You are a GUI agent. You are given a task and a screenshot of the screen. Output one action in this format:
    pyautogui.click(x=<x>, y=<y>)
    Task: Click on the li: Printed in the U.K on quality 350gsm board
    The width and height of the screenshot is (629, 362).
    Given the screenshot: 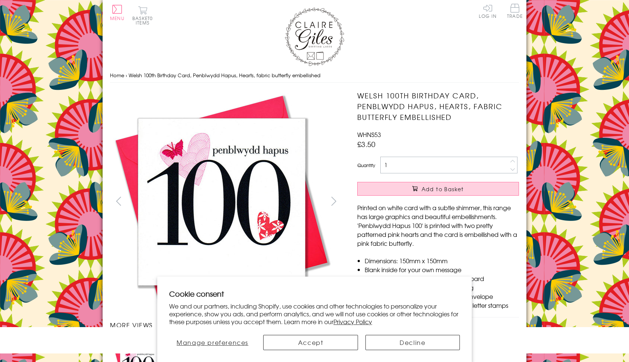 What is the action you would take?
    pyautogui.click(x=441, y=279)
    